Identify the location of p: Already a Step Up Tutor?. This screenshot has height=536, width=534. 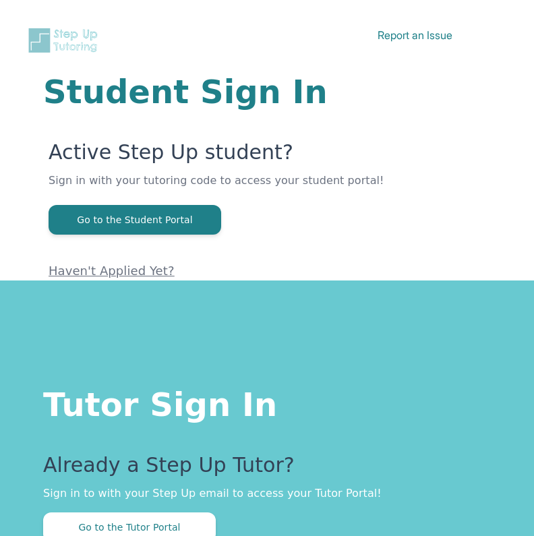
(267, 470).